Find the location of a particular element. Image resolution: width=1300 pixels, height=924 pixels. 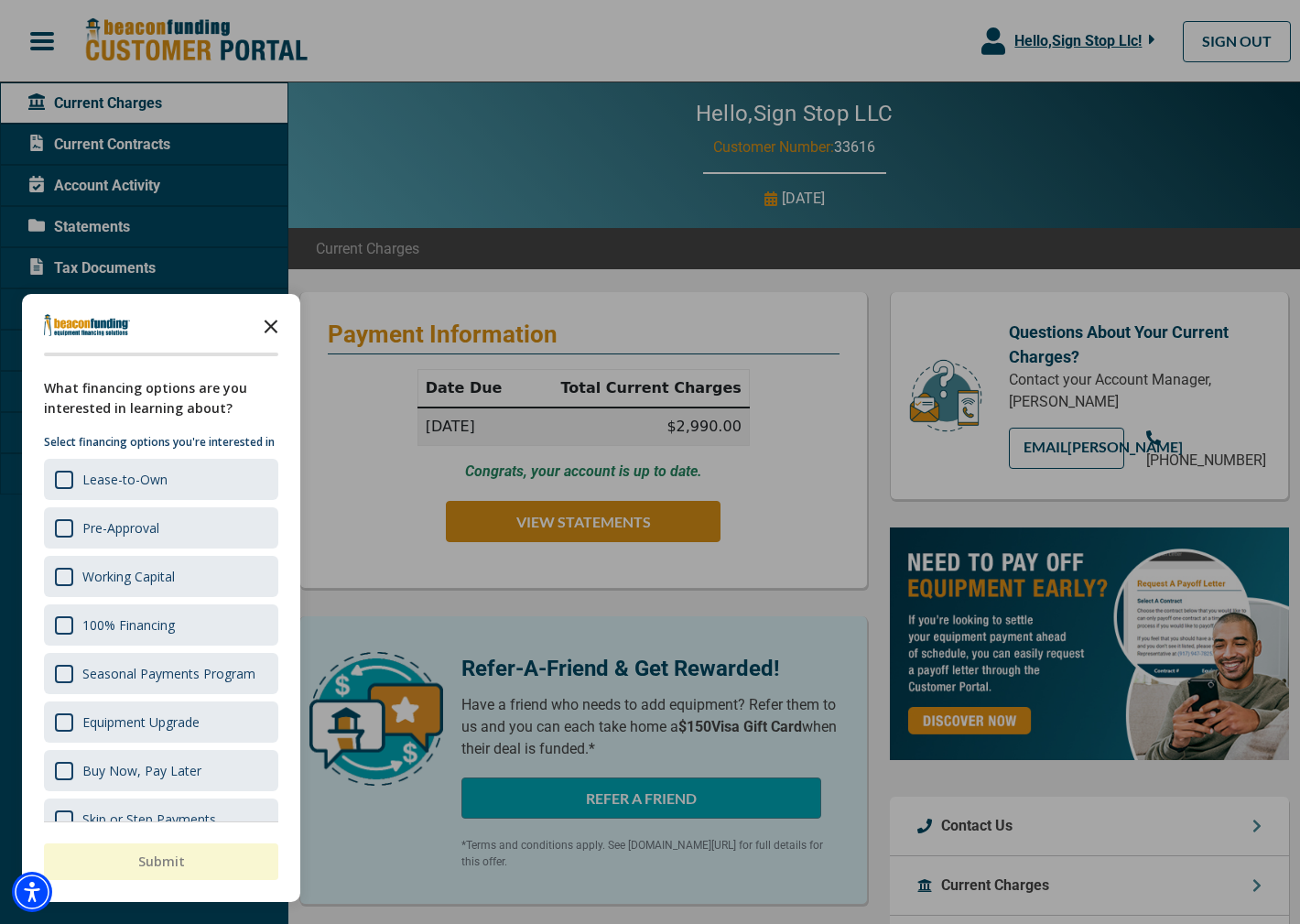

div: Accessibility Menu is located at coordinates (32, 891).